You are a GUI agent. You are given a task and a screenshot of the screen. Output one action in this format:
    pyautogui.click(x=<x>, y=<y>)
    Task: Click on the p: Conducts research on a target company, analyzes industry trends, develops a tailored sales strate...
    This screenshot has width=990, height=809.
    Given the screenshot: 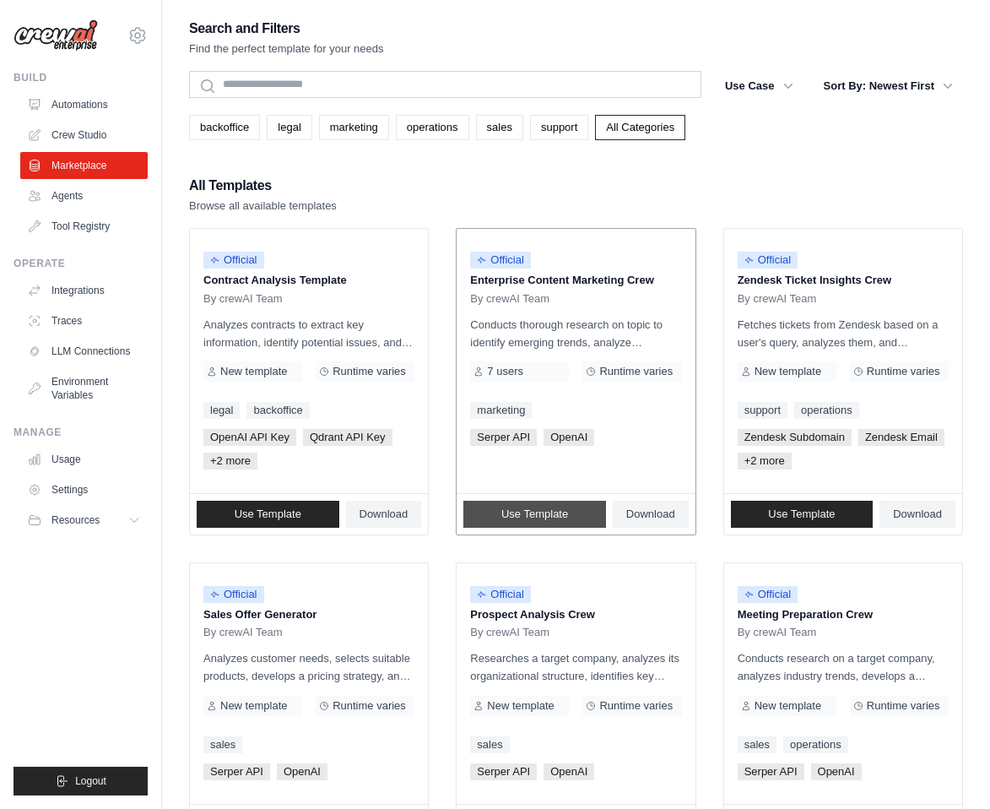 What is the action you would take?
    pyautogui.click(x=843, y=667)
    